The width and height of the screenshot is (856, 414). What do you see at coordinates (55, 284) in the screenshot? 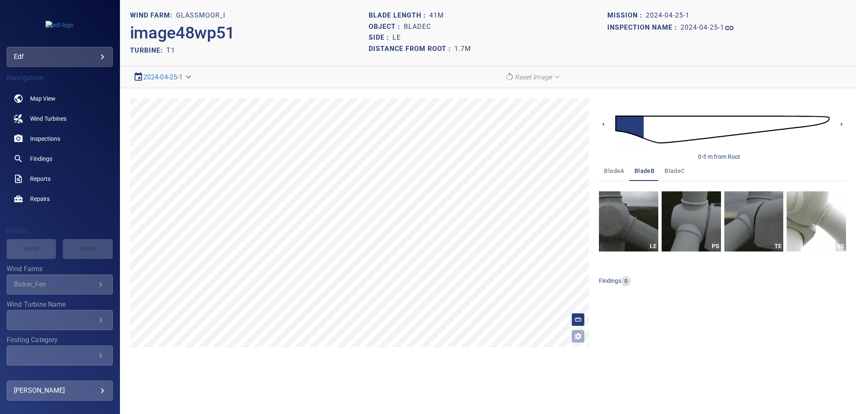
I see `div: Bicker_Fen` at bounding box center [55, 284].